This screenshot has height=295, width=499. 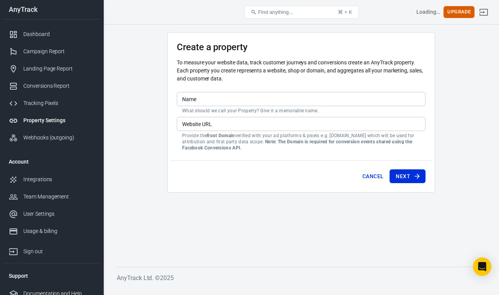 What do you see at coordinates (297, 145) in the screenshot?
I see `strong: Note: The Domain is required for conversion events shared using the Facebook Conversions API.` at bounding box center [297, 145].